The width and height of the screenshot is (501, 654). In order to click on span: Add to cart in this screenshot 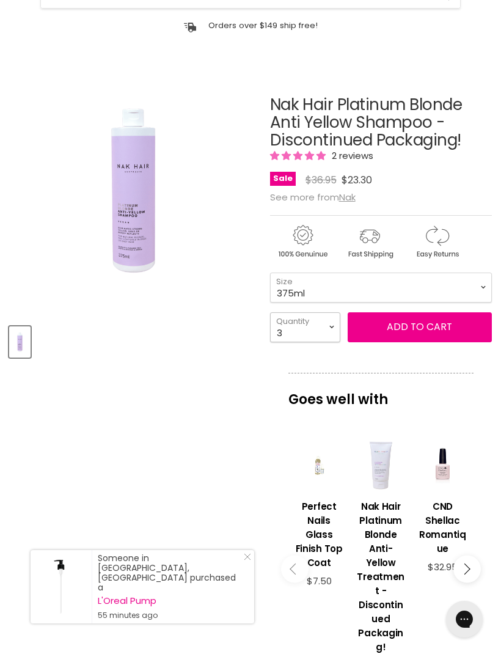, I will do `click(420, 327)`.